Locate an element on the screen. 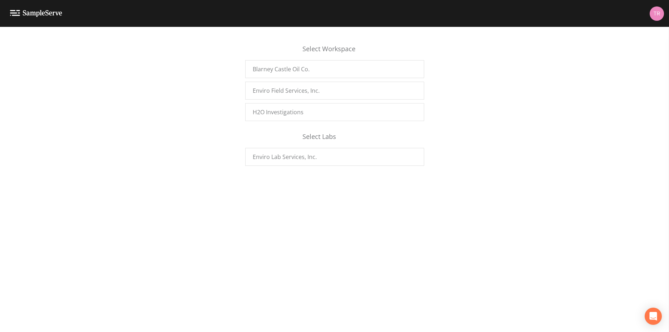 This screenshot has height=332, width=669. img: 939099765a07141c2f55256aeaad4ea5 is located at coordinates (657, 14).